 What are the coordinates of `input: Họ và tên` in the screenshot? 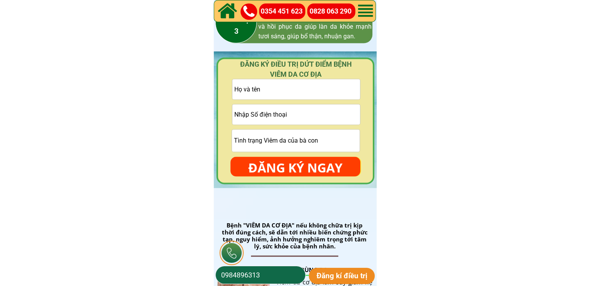 It's located at (296, 89).